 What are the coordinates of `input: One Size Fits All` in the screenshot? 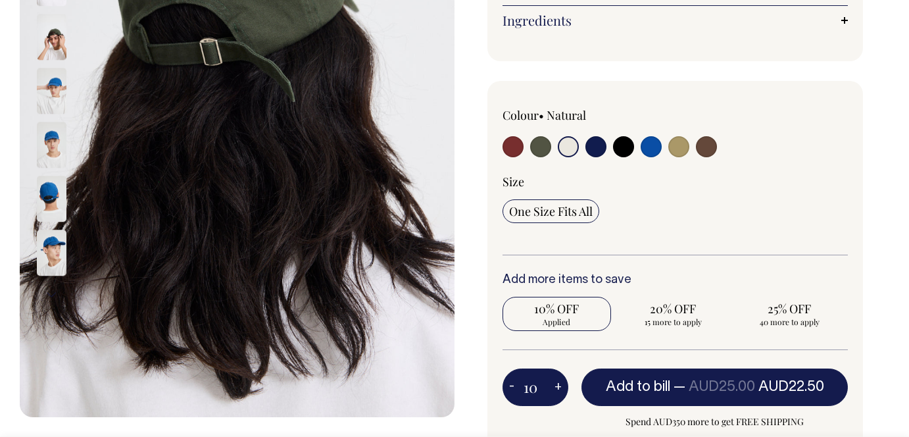 It's located at (551, 211).